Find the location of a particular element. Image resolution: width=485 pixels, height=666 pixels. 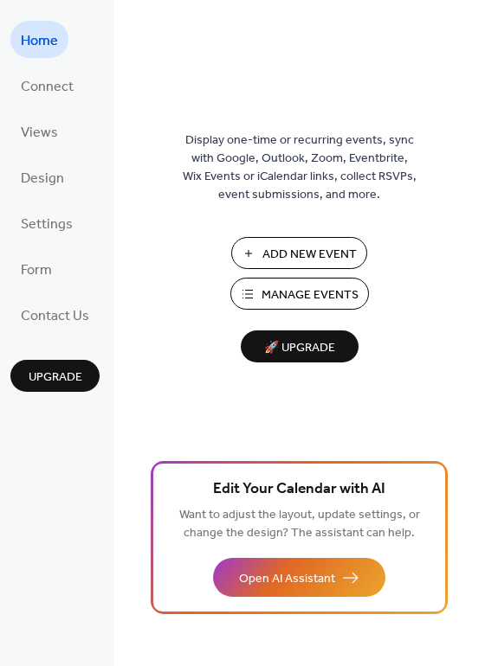

a: Form is located at coordinates (36, 268).